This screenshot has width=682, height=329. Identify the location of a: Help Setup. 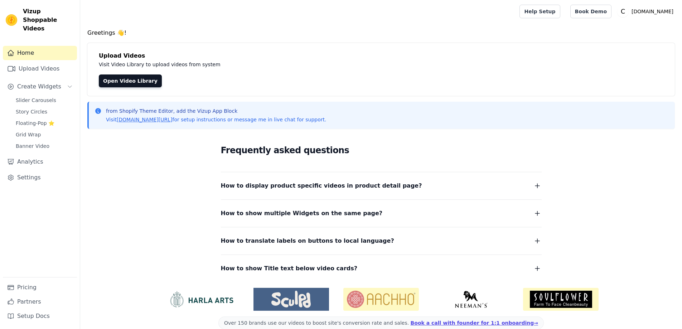
(540, 11).